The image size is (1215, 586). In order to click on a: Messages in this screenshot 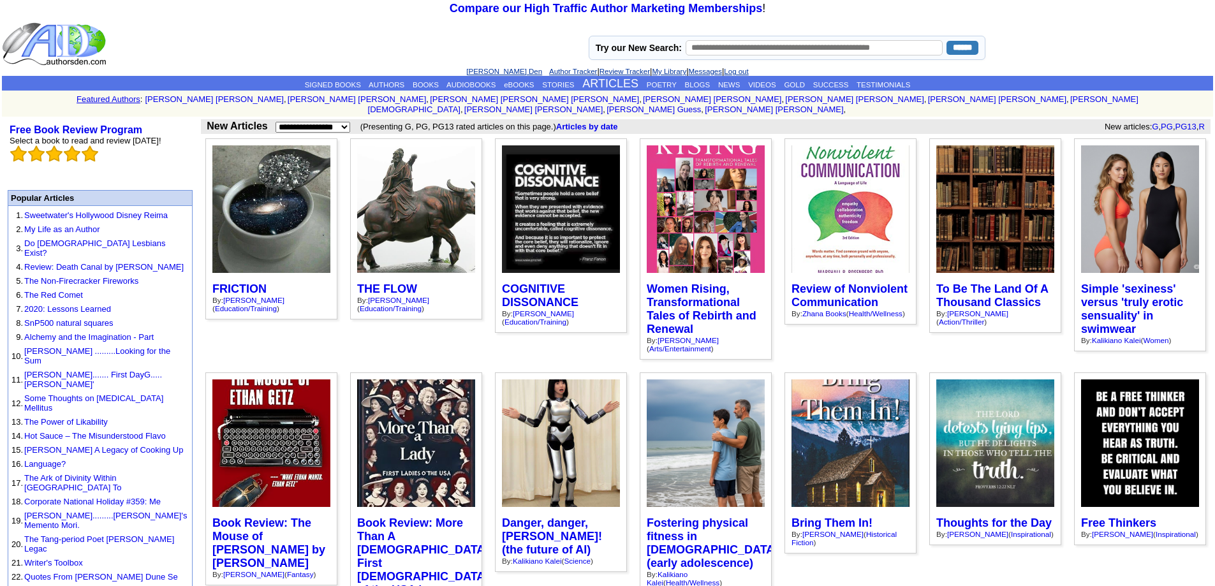, I will do `click(705, 71)`.